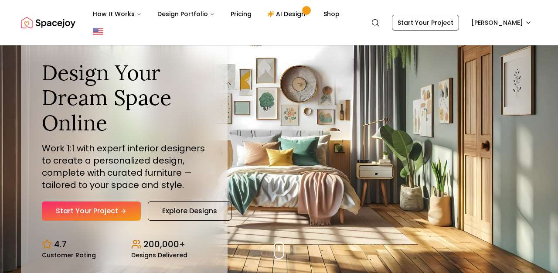  I want to click on h1: Design Your Dream Space Online, so click(124, 98).